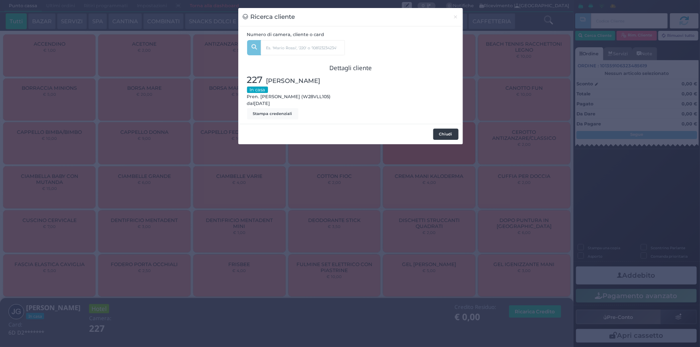 This screenshot has height=347, width=700. I want to click on h3: Dettagli cliente, so click(351, 68).